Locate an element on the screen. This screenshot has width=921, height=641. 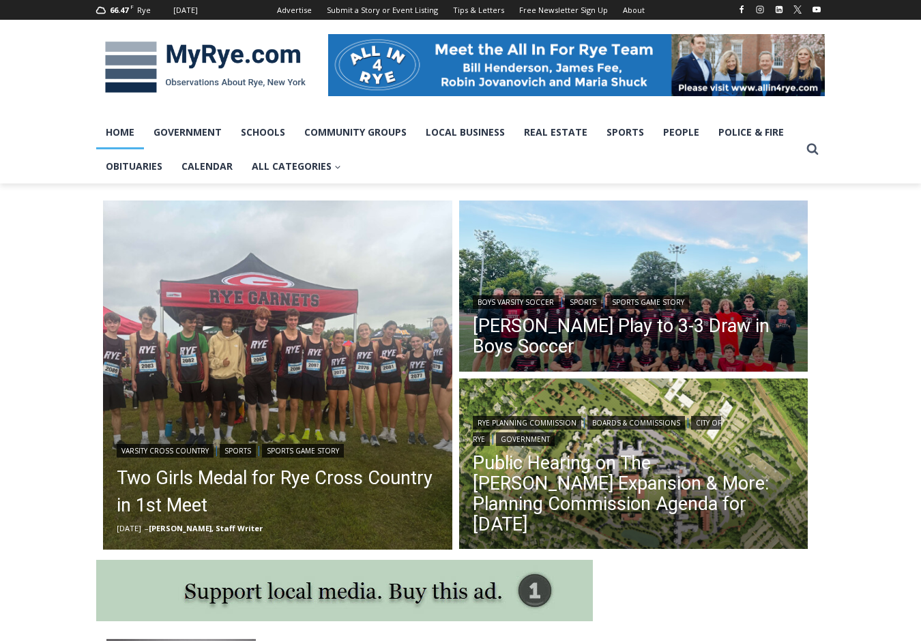
img: (PHOTO: The 2025 Rye Boys Varsity Soccer team. Contributed.) is located at coordinates (634, 288).